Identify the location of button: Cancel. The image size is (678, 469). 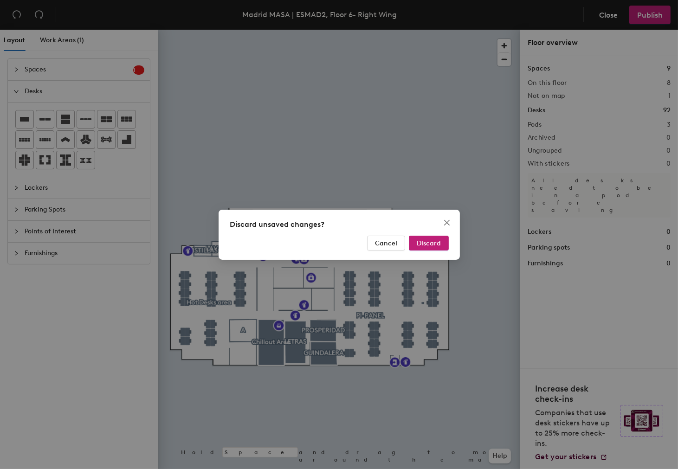
(386, 243).